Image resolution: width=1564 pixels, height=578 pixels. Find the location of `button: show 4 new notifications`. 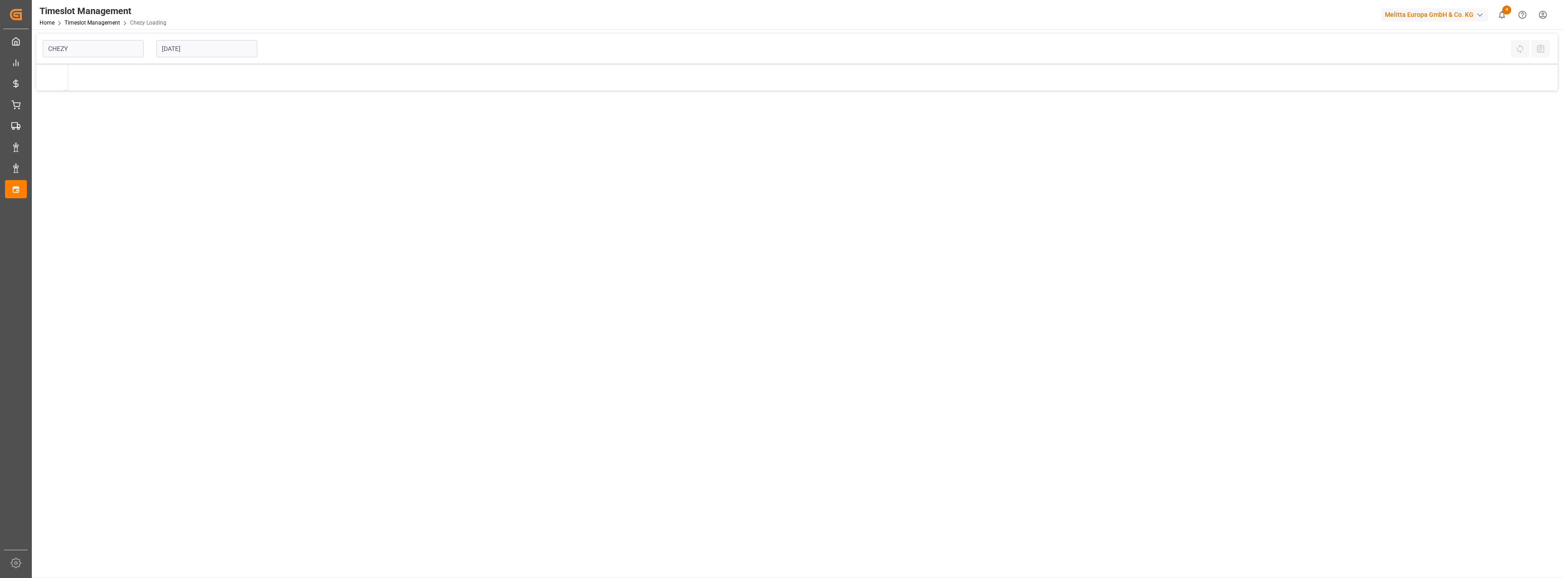

button: show 4 new notifications is located at coordinates (1502, 15).